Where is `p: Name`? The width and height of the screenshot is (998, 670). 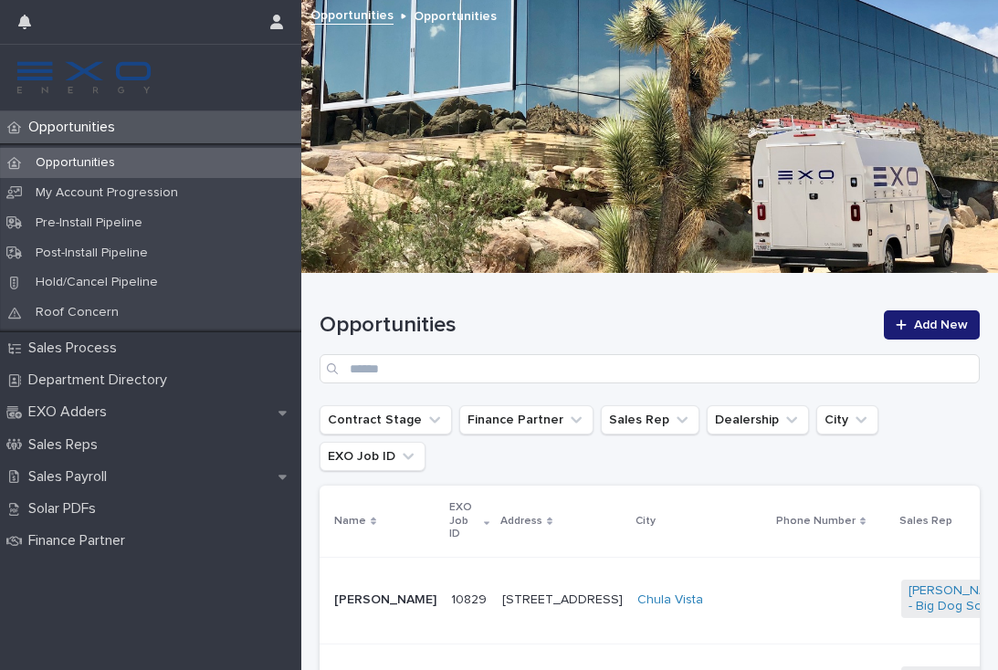
p: Name is located at coordinates (350, 522).